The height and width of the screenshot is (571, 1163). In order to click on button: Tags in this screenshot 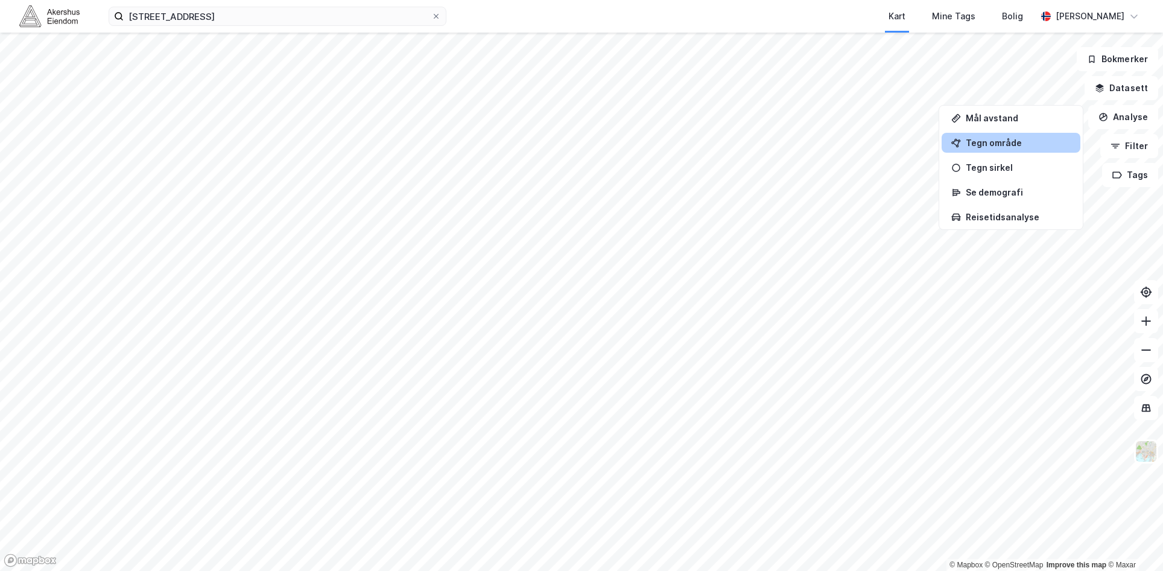, I will do `click(1130, 175)`.